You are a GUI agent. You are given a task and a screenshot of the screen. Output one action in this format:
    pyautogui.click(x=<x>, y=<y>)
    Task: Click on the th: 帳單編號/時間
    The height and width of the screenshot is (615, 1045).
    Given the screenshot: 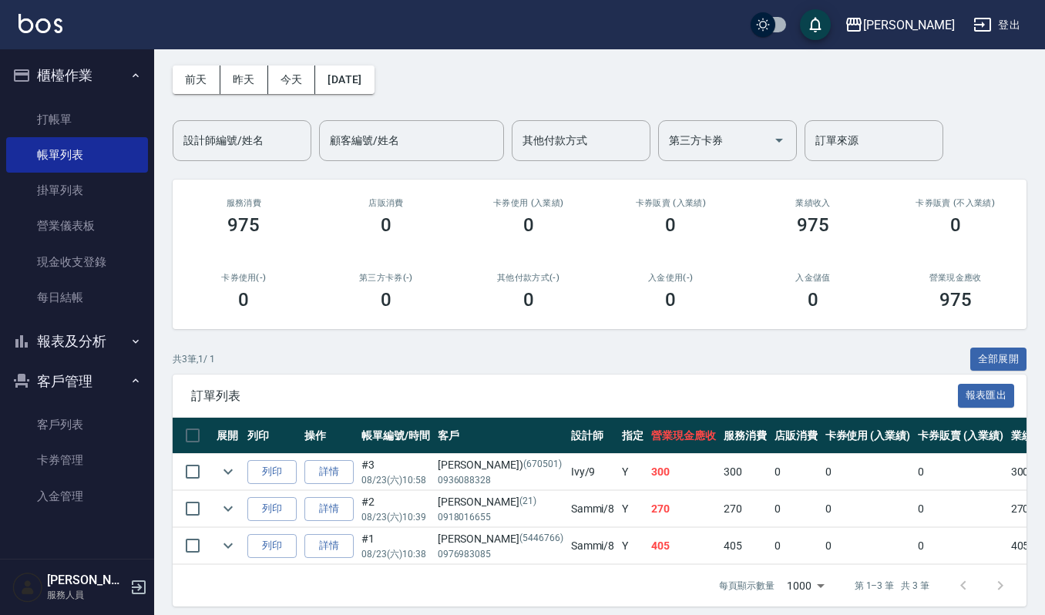 What is the action you would take?
    pyautogui.click(x=395, y=435)
    